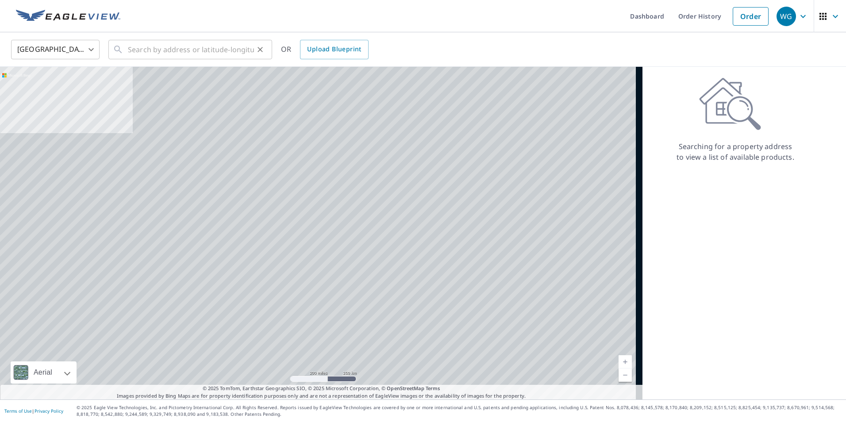  What do you see at coordinates (18, 411) in the screenshot?
I see `a: Terms of Use` at bounding box center [18, 411].